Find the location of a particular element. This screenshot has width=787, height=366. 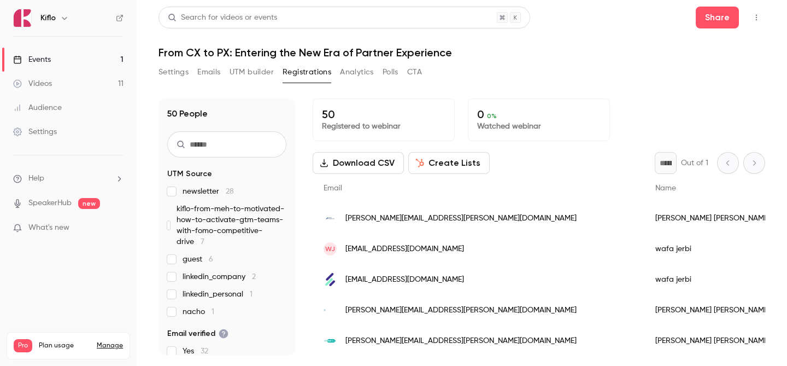

span: guest is located at coordinates (198, 259).